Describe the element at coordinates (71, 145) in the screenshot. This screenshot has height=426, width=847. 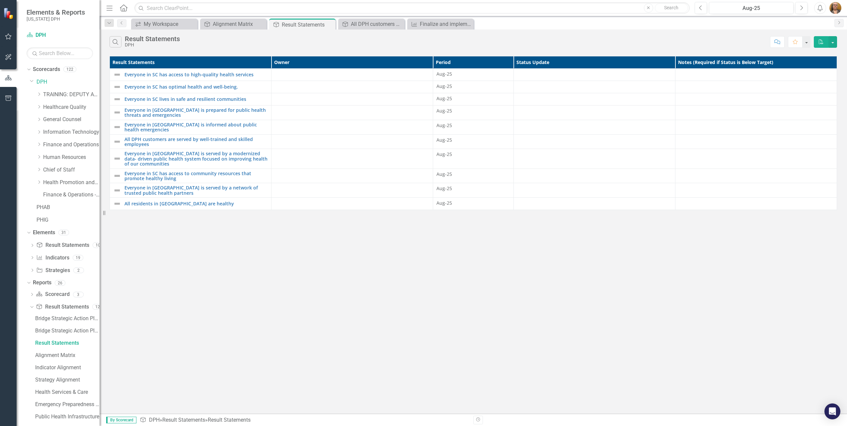
I see `a: Finance and Operations` at that location.